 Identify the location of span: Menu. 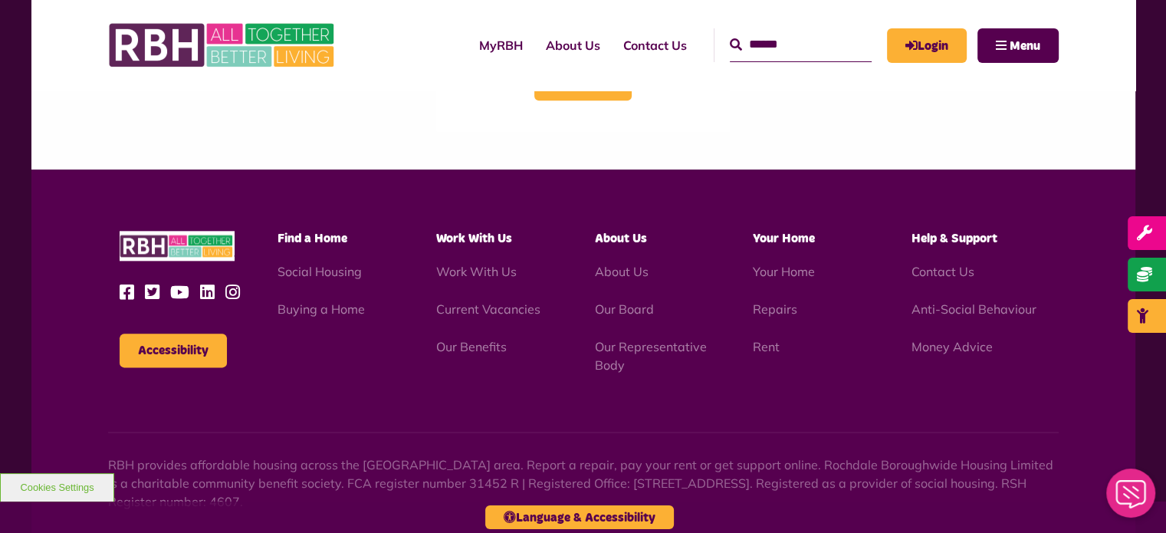
(1025, 46).